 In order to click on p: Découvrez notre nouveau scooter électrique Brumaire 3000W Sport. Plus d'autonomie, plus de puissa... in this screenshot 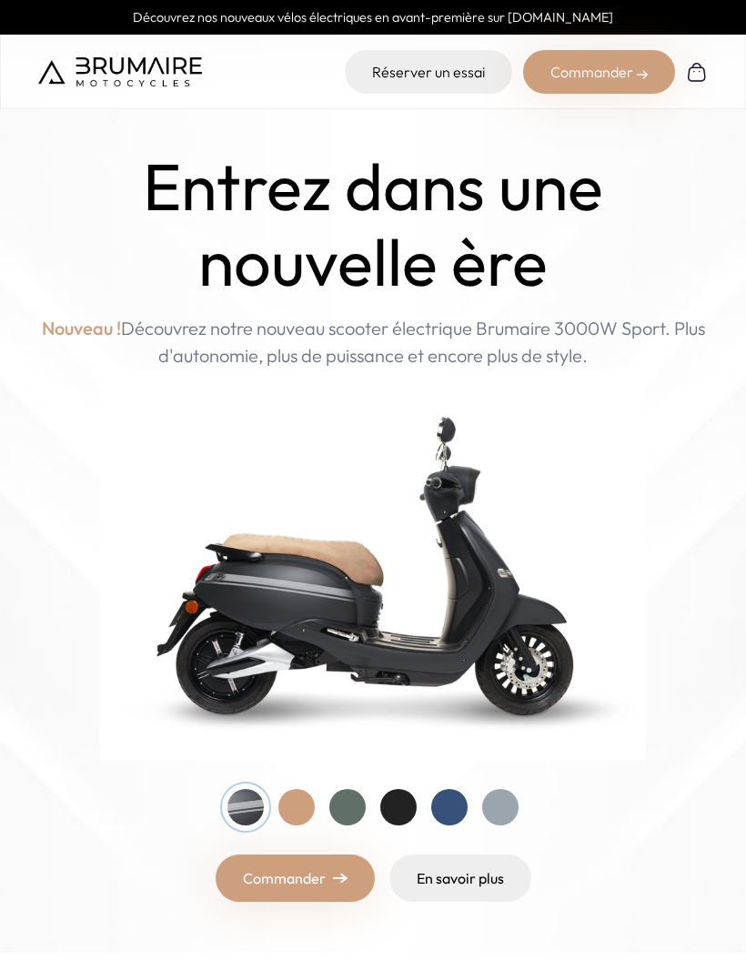, I will do `click(373, 342)`.